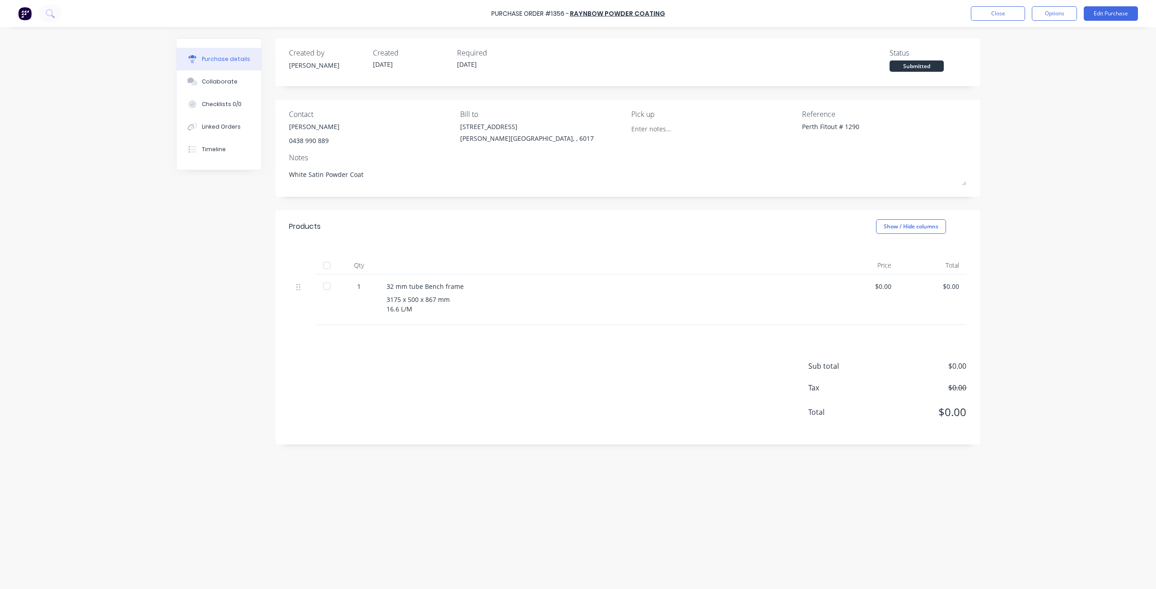 The width and height of the screenshot is (1156, 589). I want to click on div: Created, so click(412, 53).